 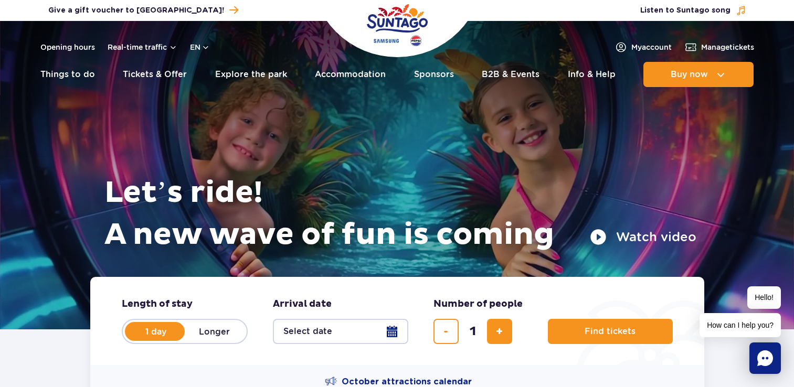 What do you see at coordinates (156, 332) in the screenshot?
I see `label: 1 day` at bounding box center [156, 332].